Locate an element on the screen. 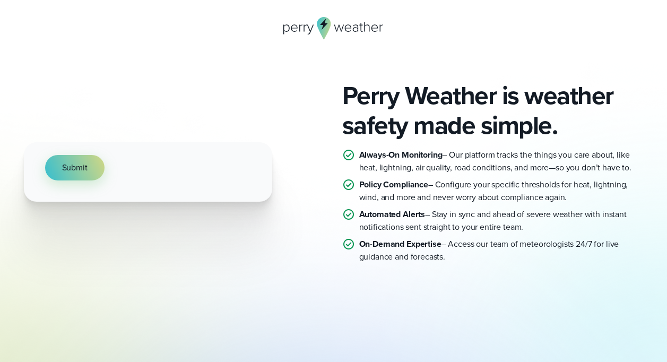 The height and width of the screenshot is (362, 667). span: Submit is located at coordinates (75, 168).